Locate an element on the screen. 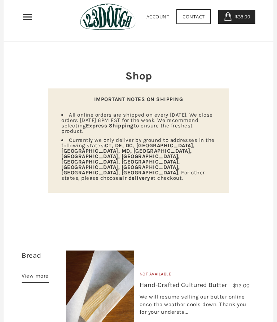 The height and width of the screenshot is (322, 277). strong: air delivery is located at coordinates (135, 178).